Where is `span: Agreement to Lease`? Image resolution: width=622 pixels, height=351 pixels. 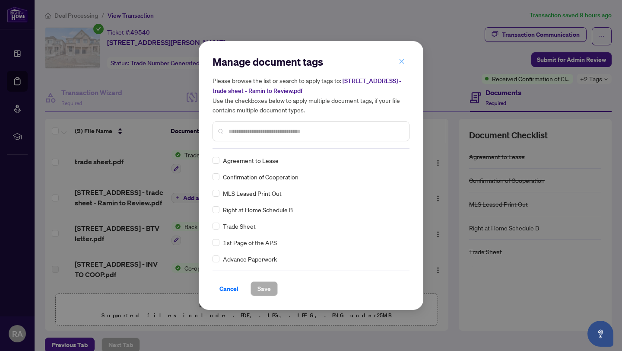 span: Agreement to Lease is located at coordinates (251, 160).